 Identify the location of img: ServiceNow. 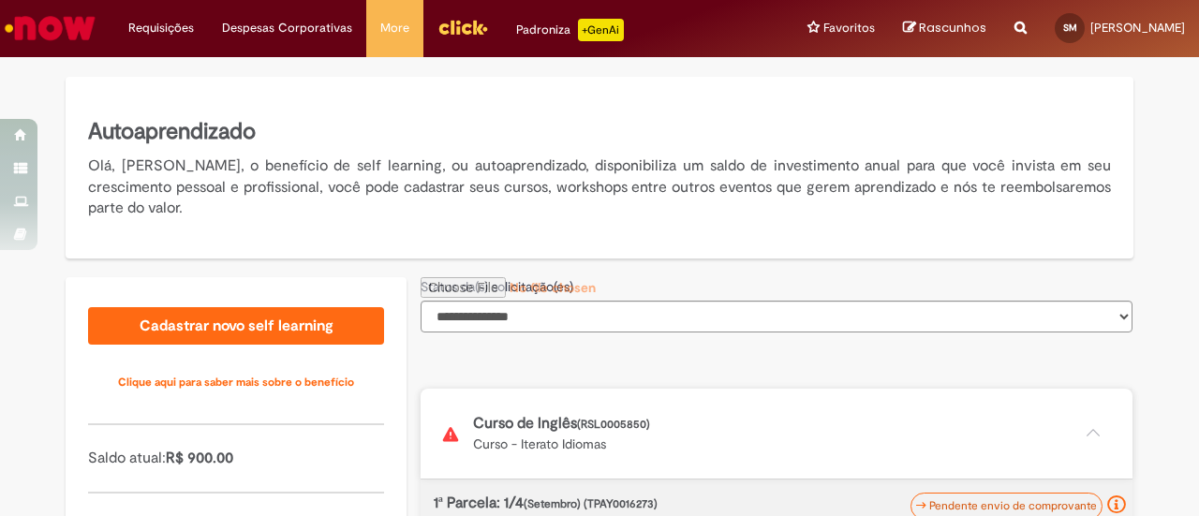
(50, 28).